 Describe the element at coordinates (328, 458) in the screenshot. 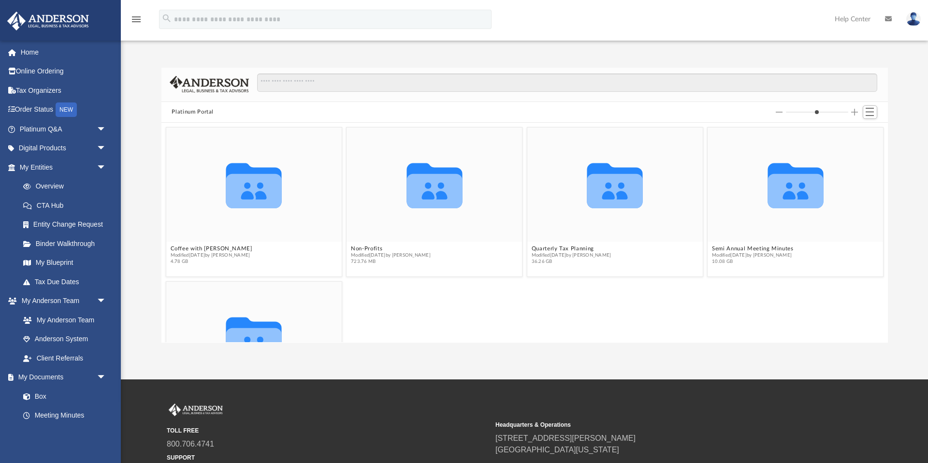

I see `small: SUPPORT` at that location.